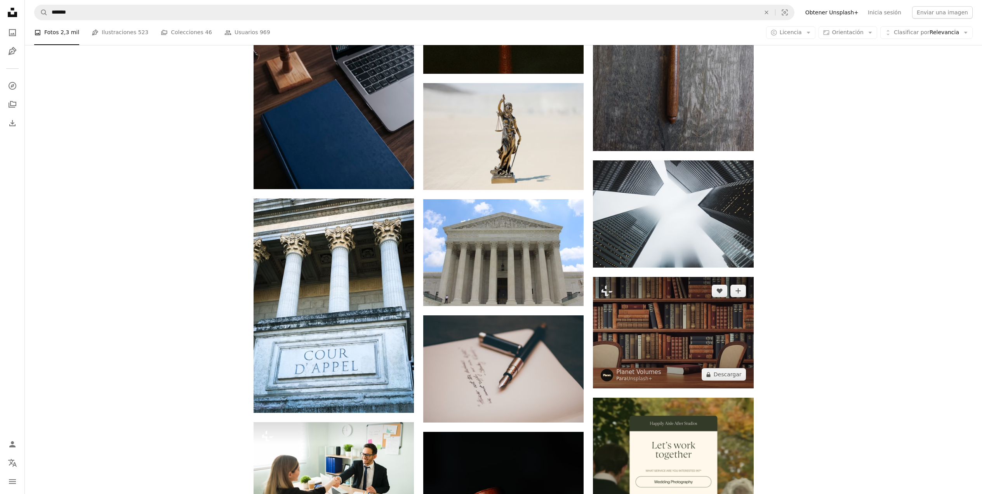 The image size is (982, 494). What do you see at coordinates (334, 475) in the screenshot?
I see `a: Hombre profesional de negocios estrechando la mano de una clienta y colega después de firmar un c...` at bounding box center [334, 475].